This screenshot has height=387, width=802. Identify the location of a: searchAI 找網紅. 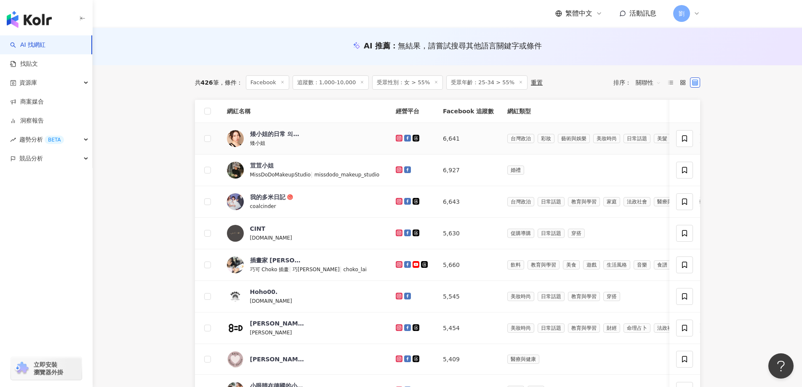
(28, 45).